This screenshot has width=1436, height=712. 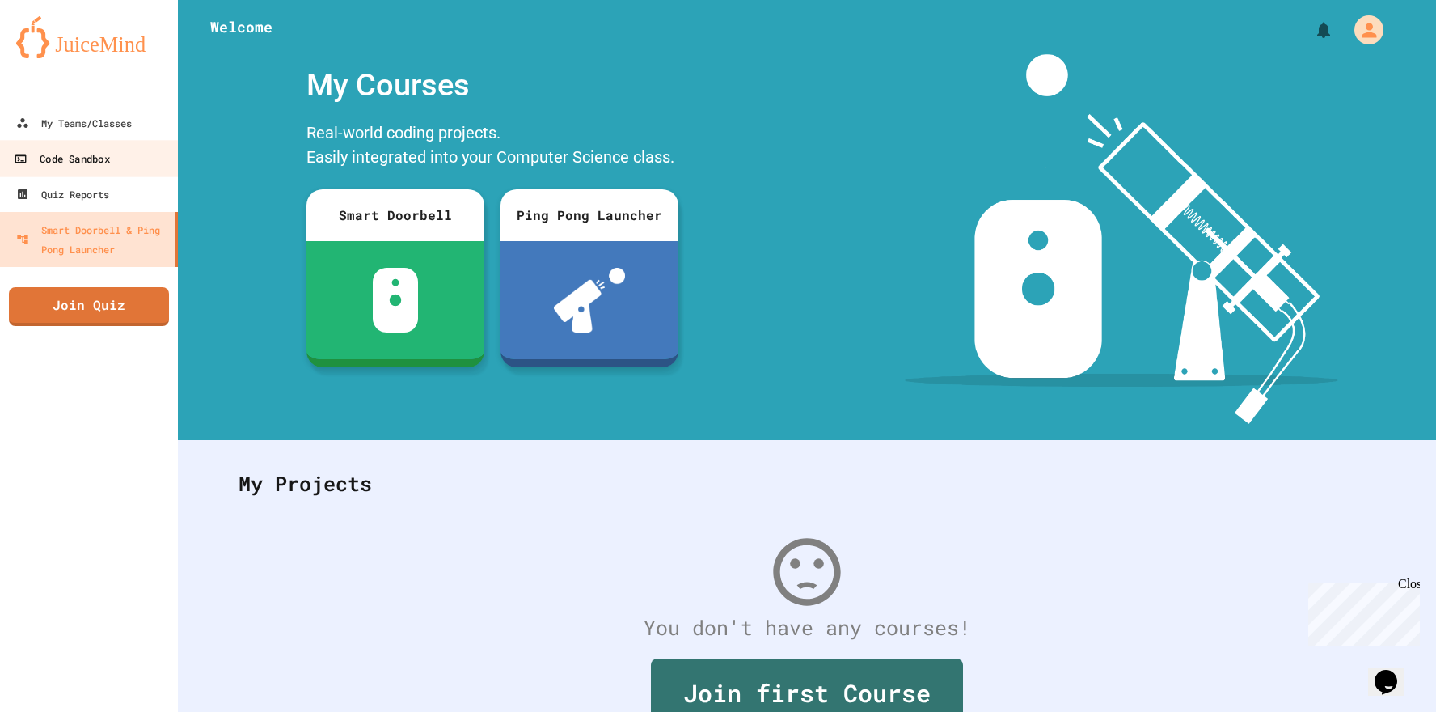 I want to click on div: Code Sandbox, so click(x=61, y=159).